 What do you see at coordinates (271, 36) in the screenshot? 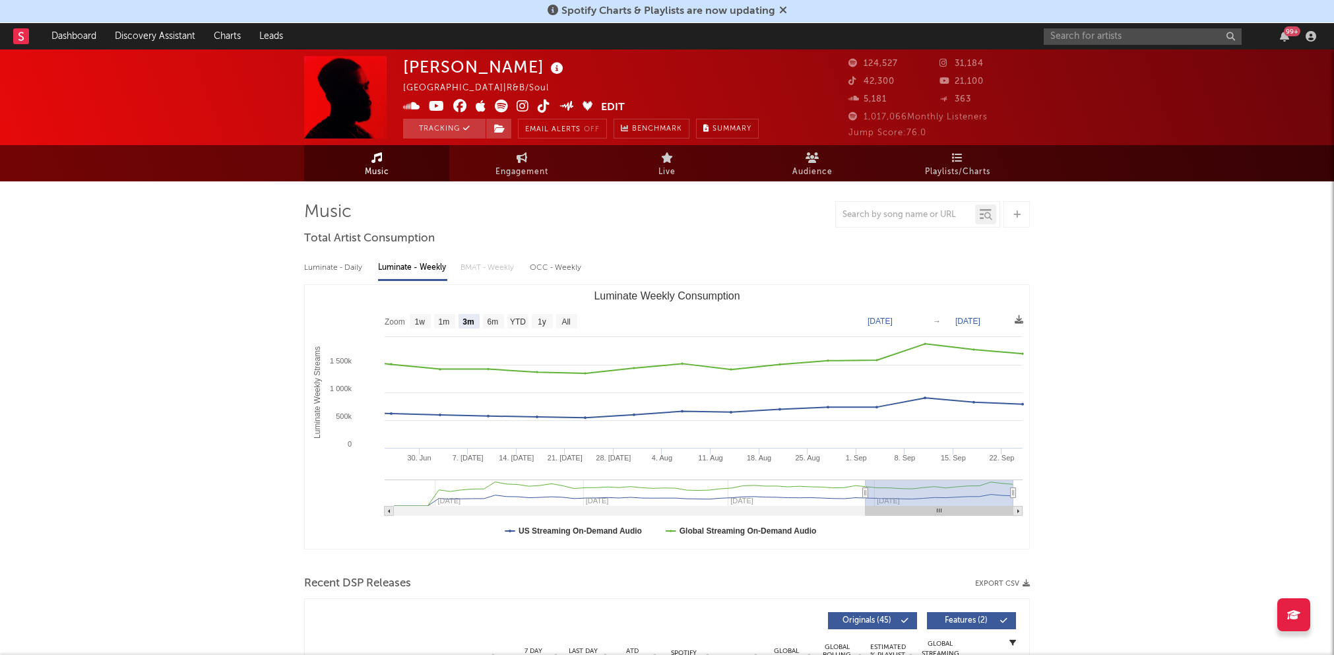
I see `a: Leads` at bounding box center [271, 36].